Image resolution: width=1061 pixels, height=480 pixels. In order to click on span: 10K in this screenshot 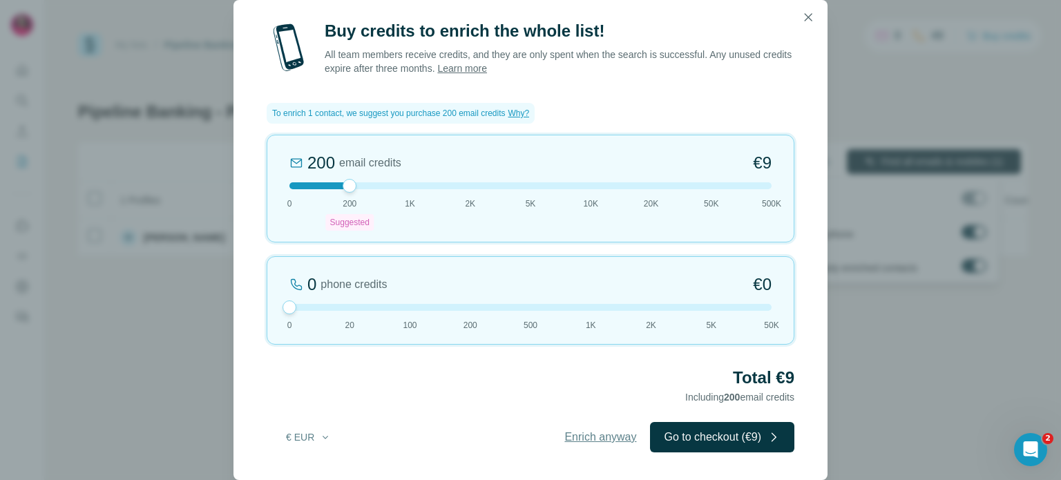, I will do `click(590, 204)`.